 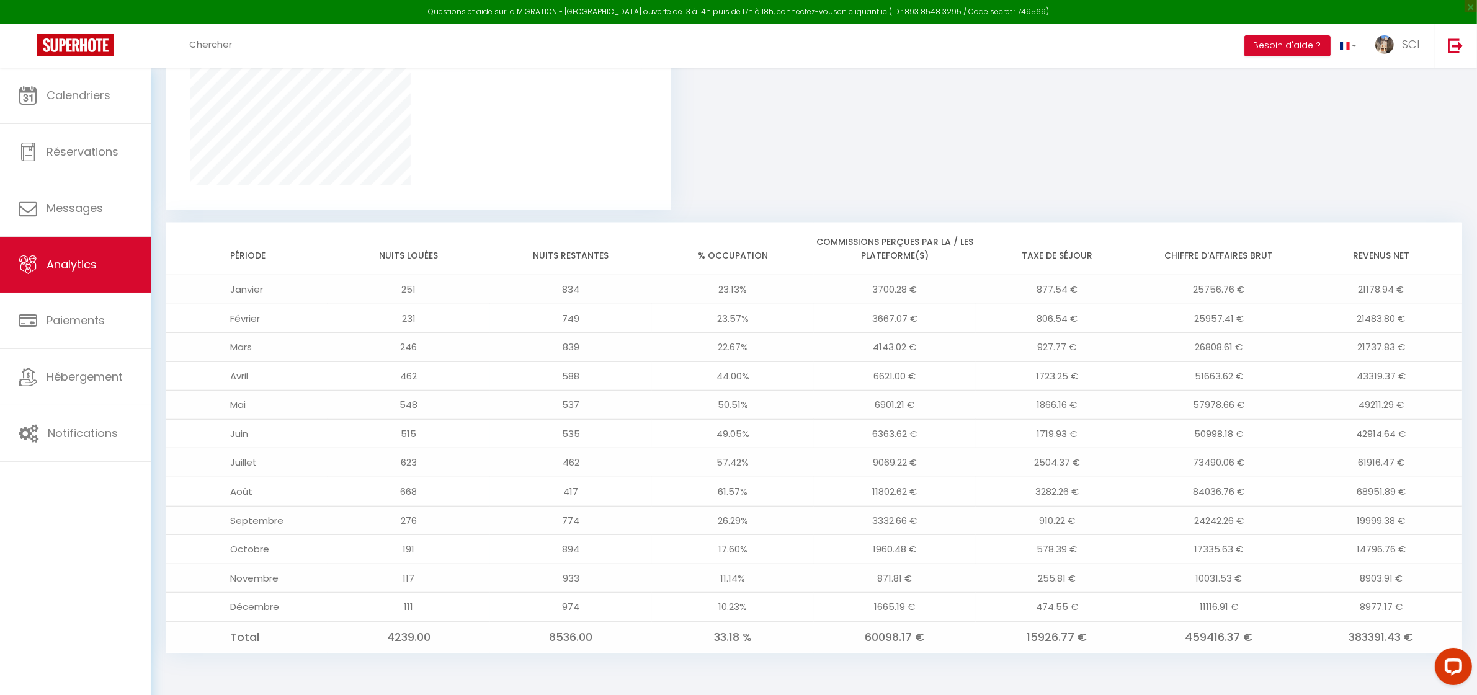 I want to click on td: 57978.66 €, so click(x=1219, y=405).